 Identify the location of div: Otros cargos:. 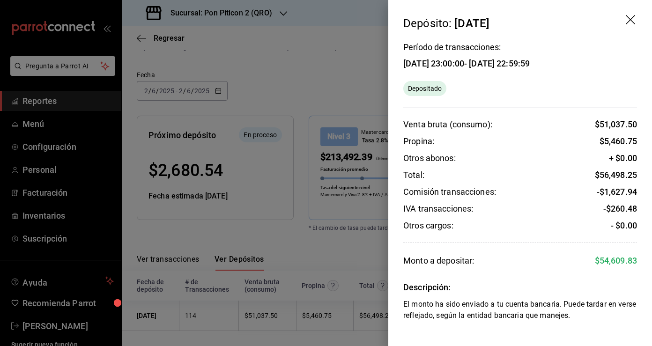
(428, 226).